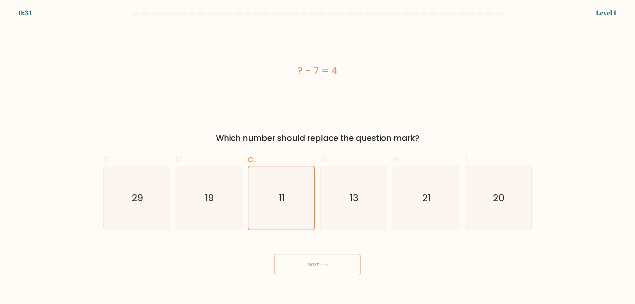 Image resolution: width=635 pixels, height=304 pixels. Describe the element at coordinates (282, 198) in the screenshot. I see `text: 11` at that location.